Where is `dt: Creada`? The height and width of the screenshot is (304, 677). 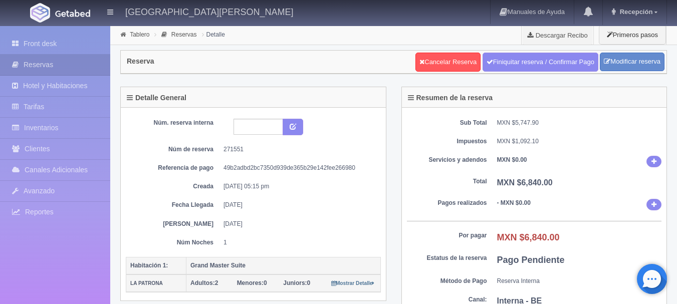 dt: Creada is located at coordinates (173, 186).